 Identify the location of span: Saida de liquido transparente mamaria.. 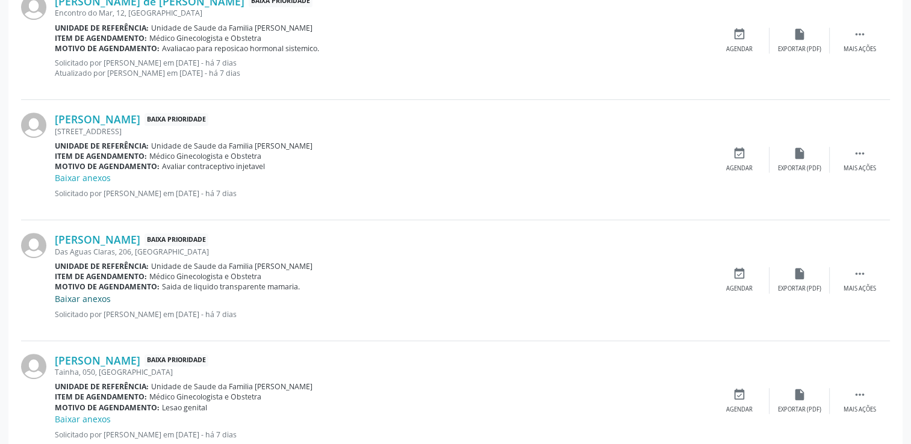
(231, 287).